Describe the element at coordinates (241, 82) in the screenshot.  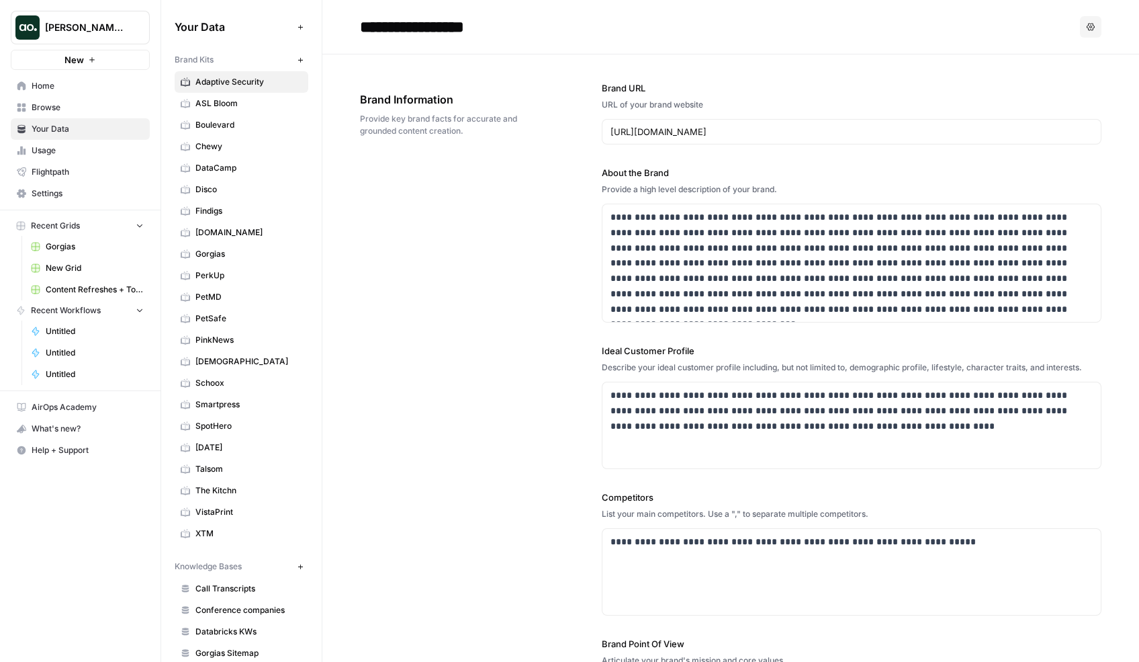
I see `a: Adaptive Security` at that location.